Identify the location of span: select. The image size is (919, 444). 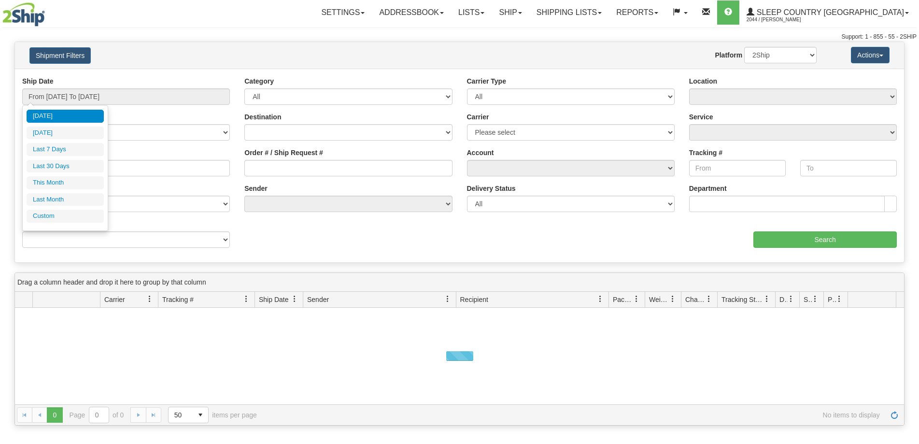
(201, 415).